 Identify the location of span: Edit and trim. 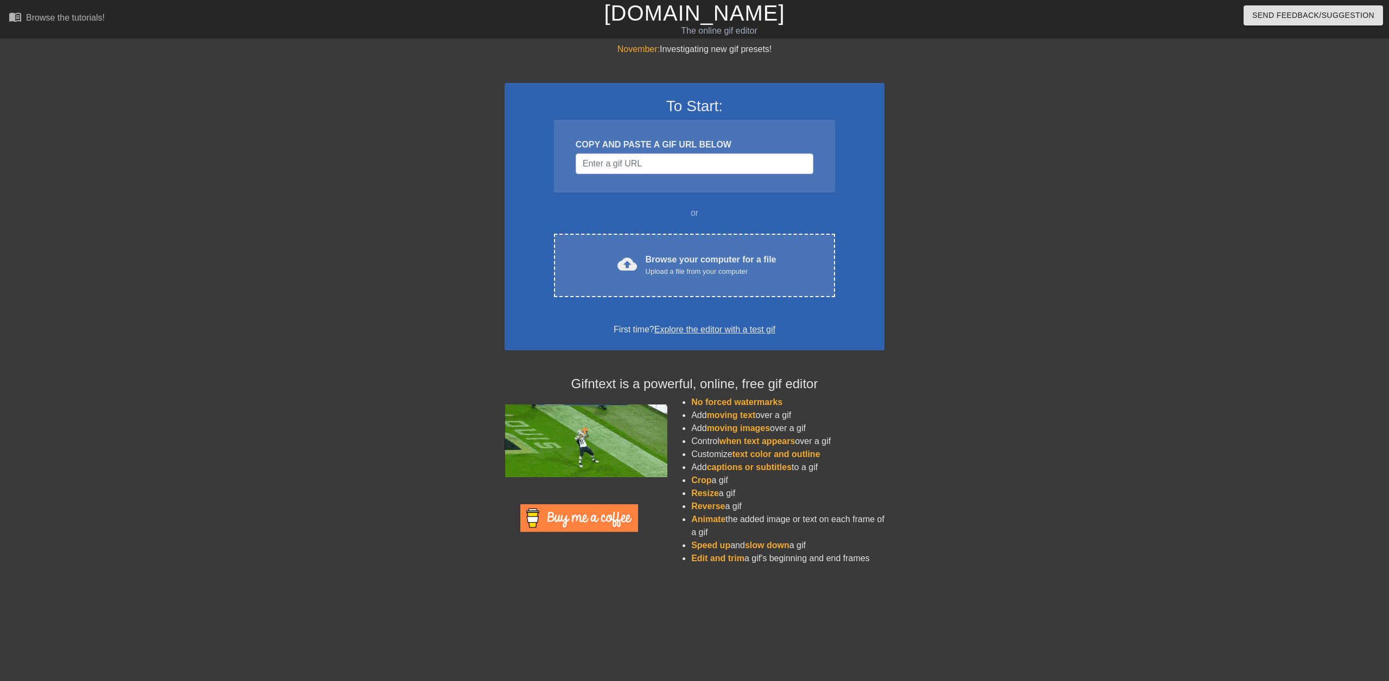
(718, 558).